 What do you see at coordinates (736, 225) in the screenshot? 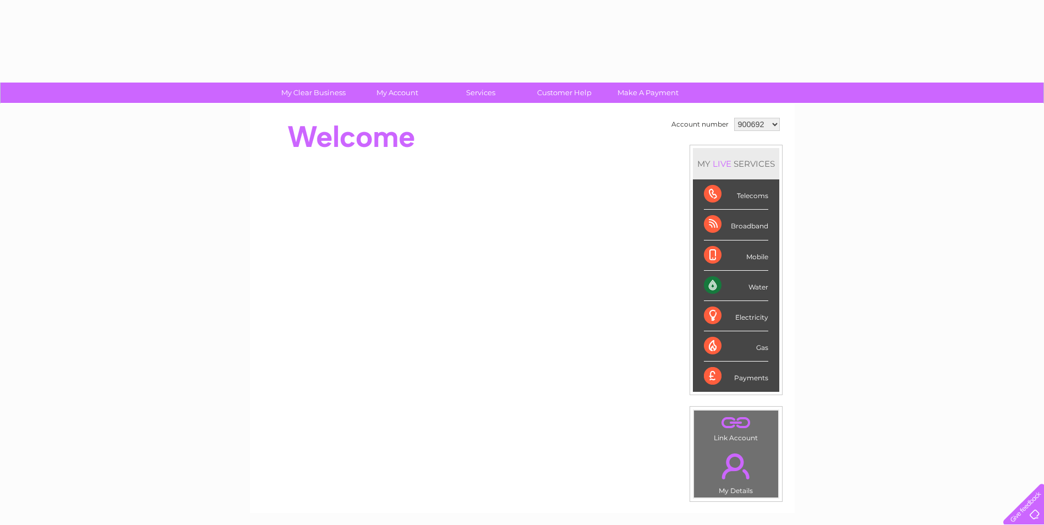
I see `div: Broadband` at bounding box center [736, 225].